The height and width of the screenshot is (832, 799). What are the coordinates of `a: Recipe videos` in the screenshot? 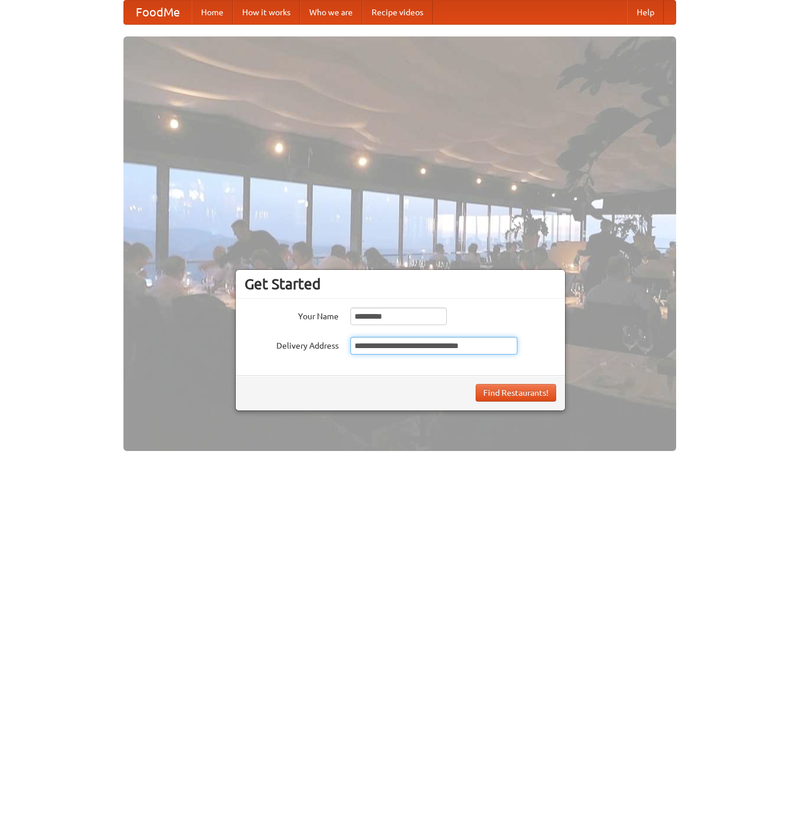 It's located at (397, 12).